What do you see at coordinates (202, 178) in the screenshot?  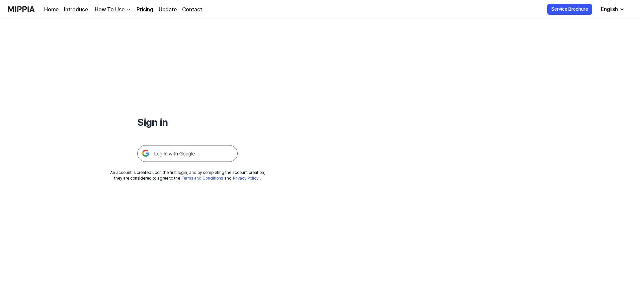 I see `a: Terms and Conditions` at bounding box center [202, 178].